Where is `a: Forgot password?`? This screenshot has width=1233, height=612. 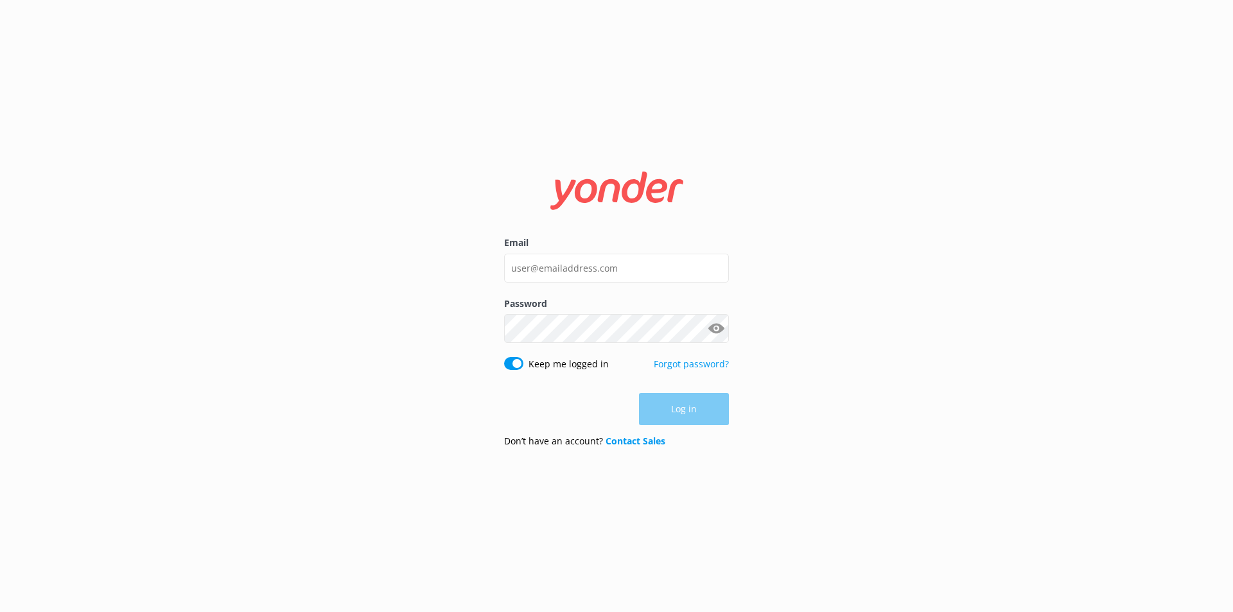 a: Forgot password? is located at coordinates (691, 364).